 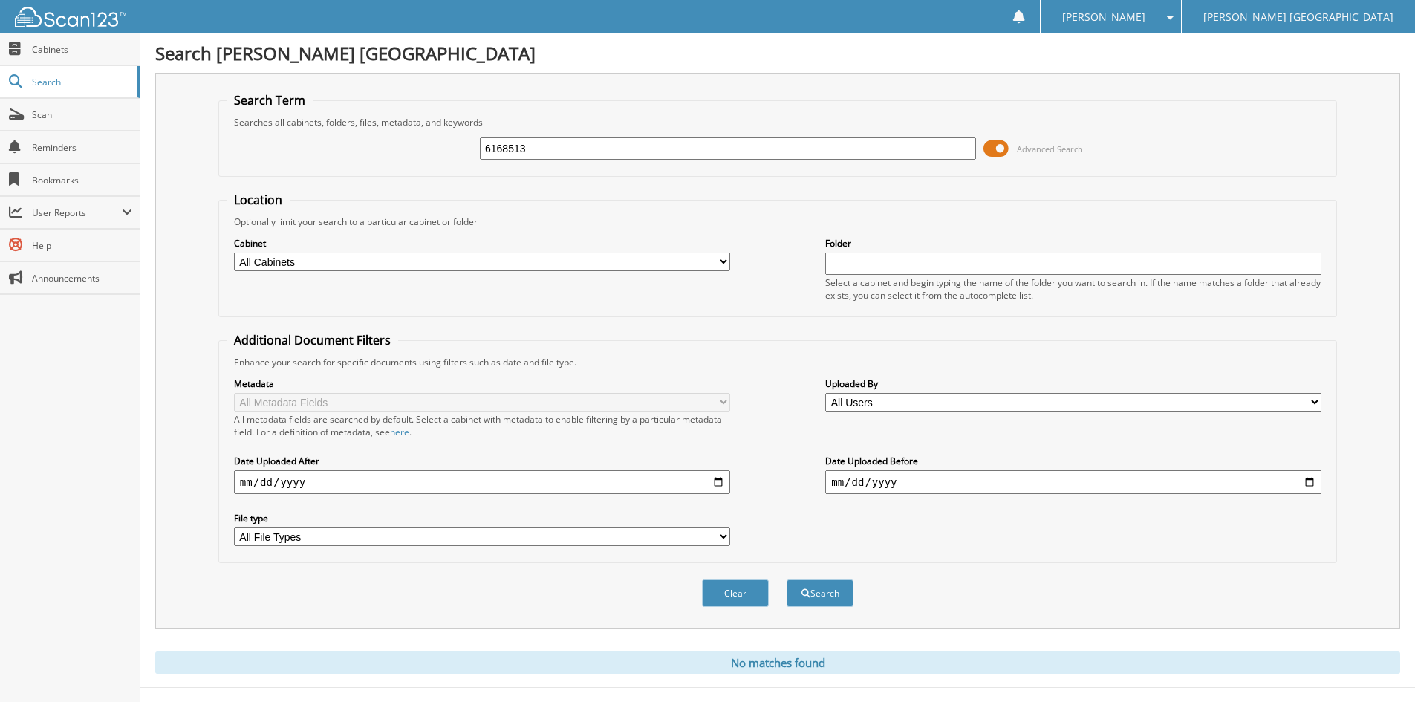 I want to click on div: Enhance your search for specific documents using filters such as date and file type., so click(x=778, y=362).